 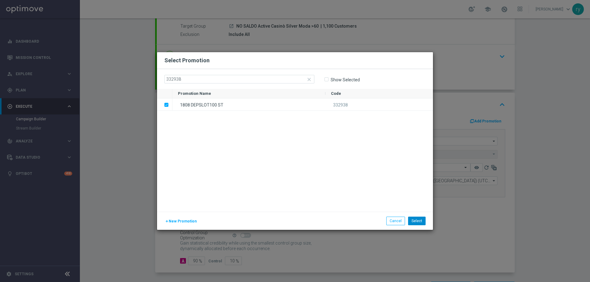 What do you see at coordinates (395, 221) in the screenshot?
I see `button: Cancel` at bounding box center [395, 221].